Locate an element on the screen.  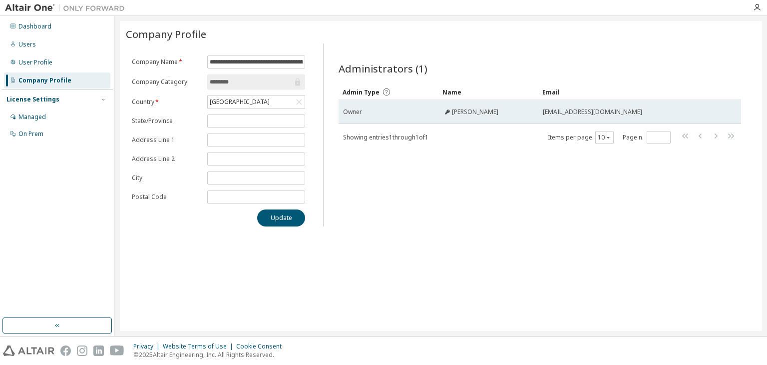
img: facebook.svg is located at coordinates (65, 350).